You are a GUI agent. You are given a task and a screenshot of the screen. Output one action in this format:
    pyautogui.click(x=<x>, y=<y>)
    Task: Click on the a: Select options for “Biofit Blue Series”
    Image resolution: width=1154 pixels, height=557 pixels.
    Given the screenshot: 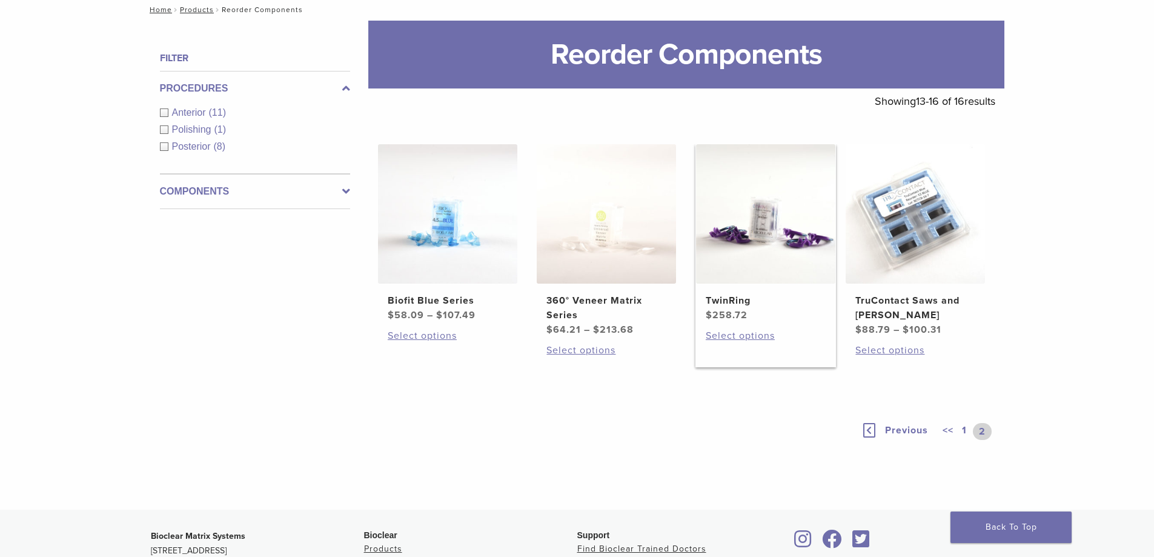 What is the action you would take?
    pyautogui.click(x=448, y=336)
    